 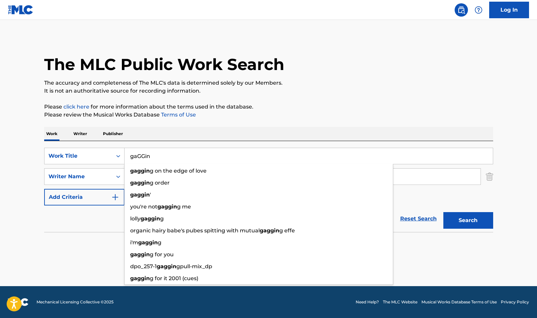 What do you see at coordinates (143, 266) in the screenshot?
I see `span: dpo_257-1` at bounding box center [143, 266].